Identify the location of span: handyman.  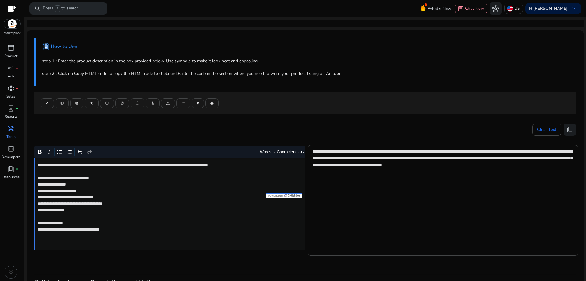
(11, 129).